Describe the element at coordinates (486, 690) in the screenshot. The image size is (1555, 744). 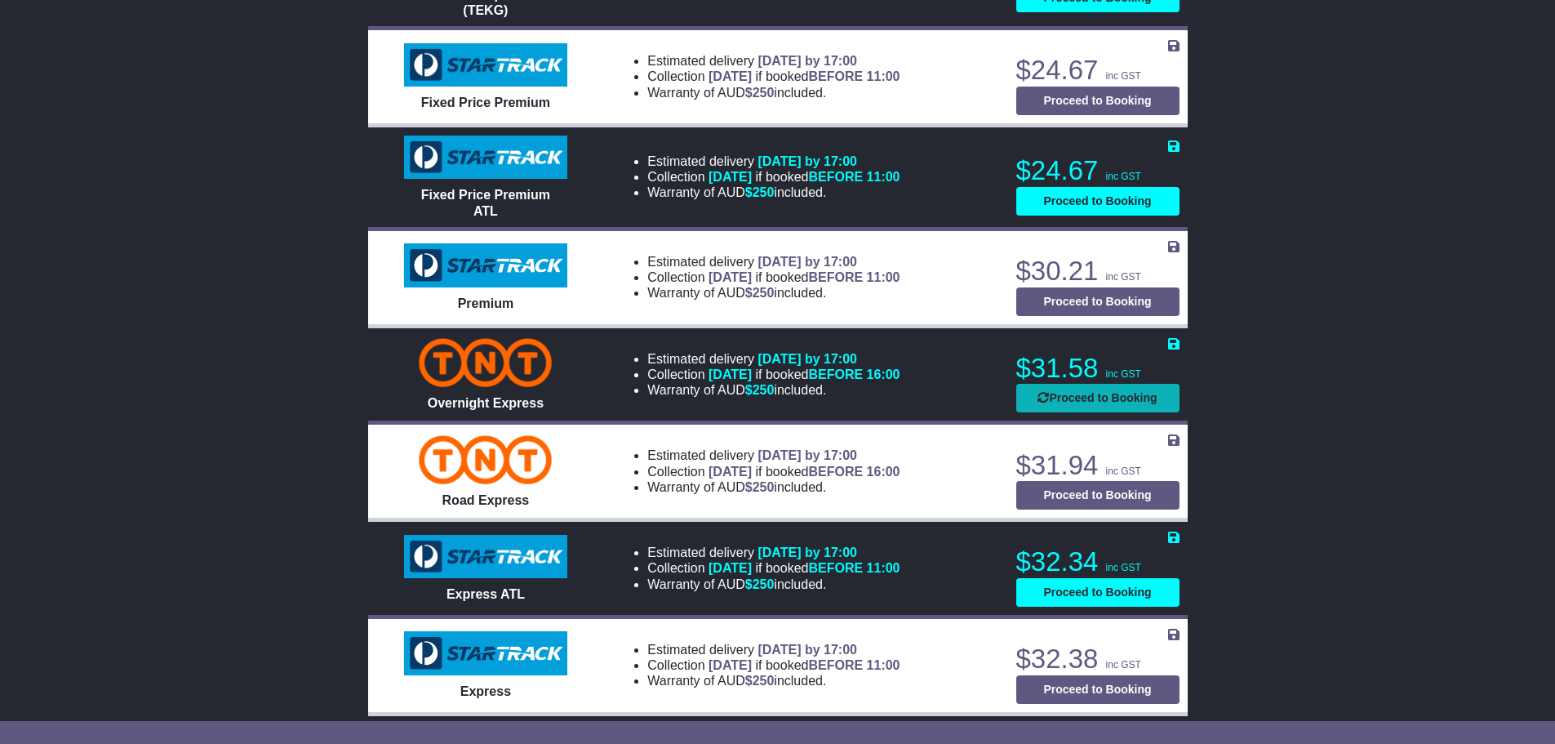
I see `span: Express` at that location.